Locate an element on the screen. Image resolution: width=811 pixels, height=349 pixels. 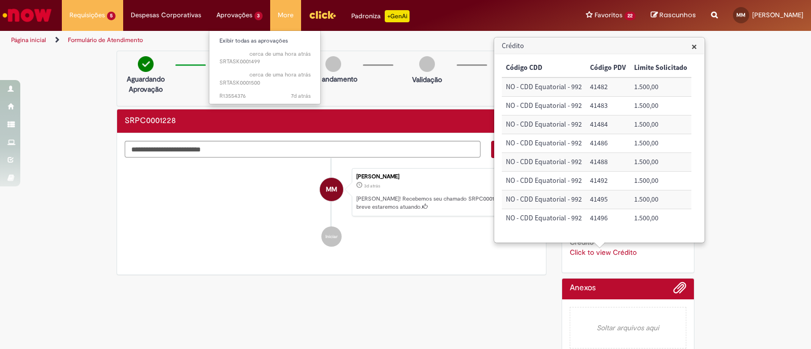
div: Matheus Lobo Matos is located at coordinates (331, 189).